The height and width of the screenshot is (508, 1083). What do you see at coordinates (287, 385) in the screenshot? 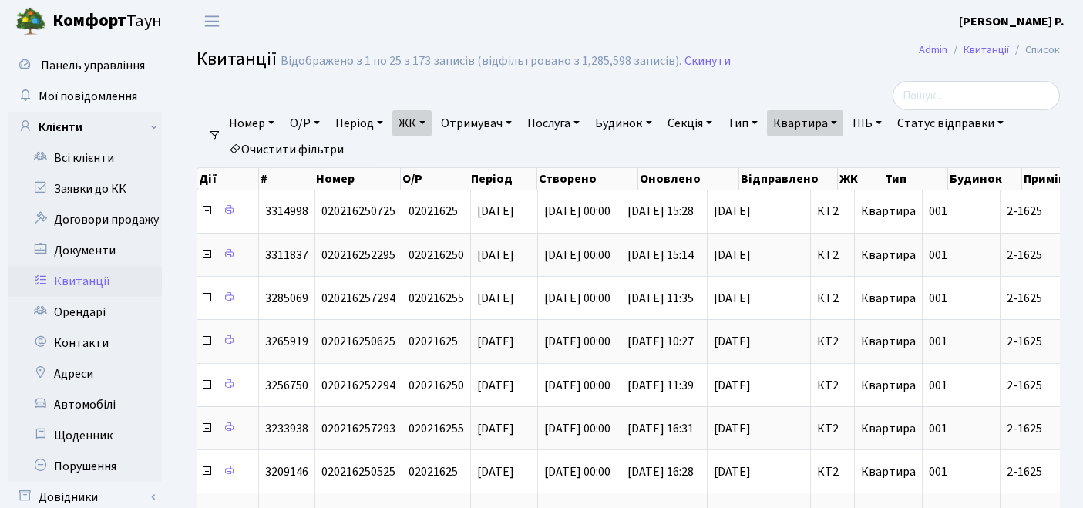
I see `span: 3256750` at bounding box center [287, 385].